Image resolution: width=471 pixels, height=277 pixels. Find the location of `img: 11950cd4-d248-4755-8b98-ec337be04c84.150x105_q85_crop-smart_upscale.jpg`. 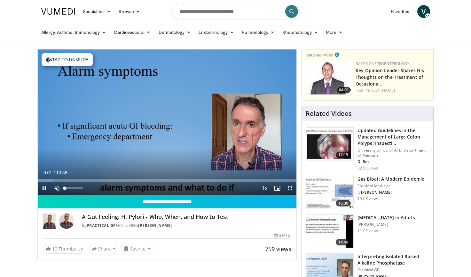

img: 11950cd4-d248-4755-8b98-ec337be04c84.150x105_q85_crop-smart_upscale.jpg is located at coordinates (329, 232).